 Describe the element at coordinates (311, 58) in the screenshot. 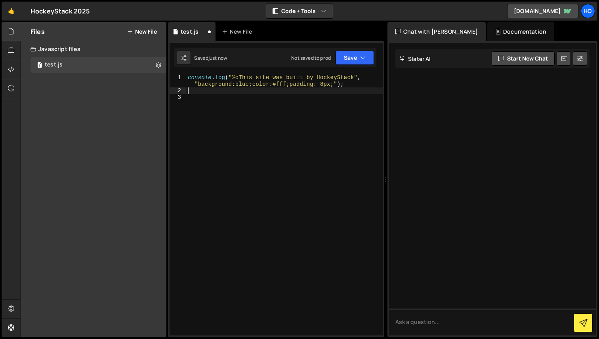

I see `div: Not saved to prod` at that location.